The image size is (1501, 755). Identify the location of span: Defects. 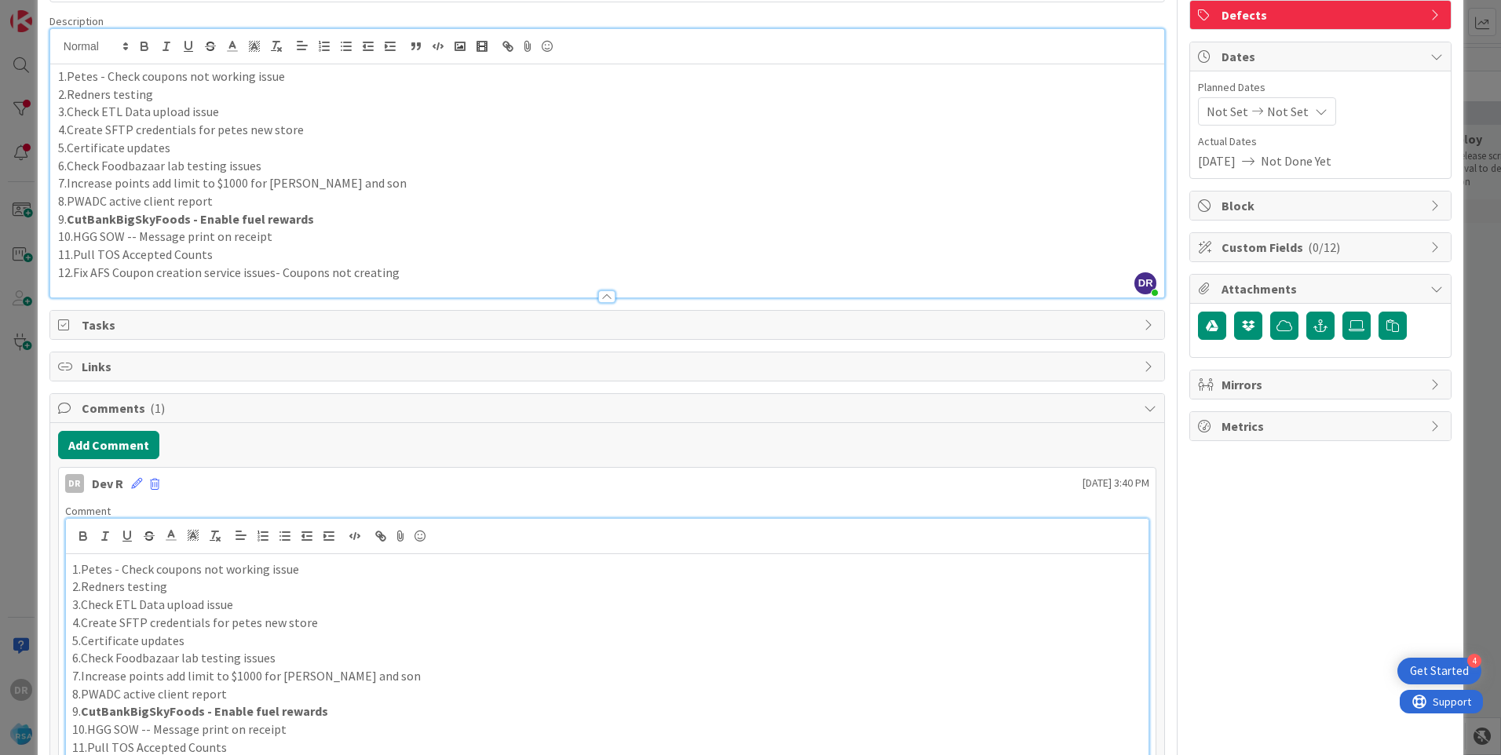
(1322, 15).